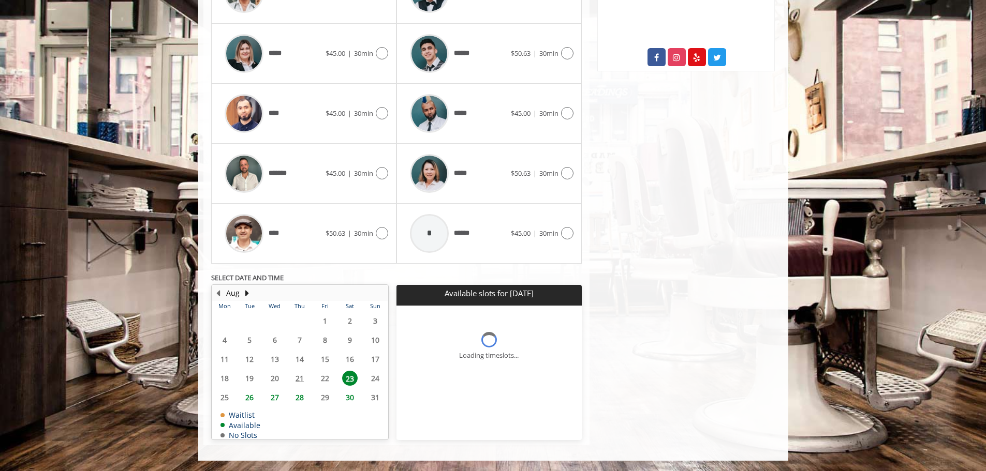  Describe the element at coordinates (249, 397) in the screenshot. I see `span: 26` at that location.